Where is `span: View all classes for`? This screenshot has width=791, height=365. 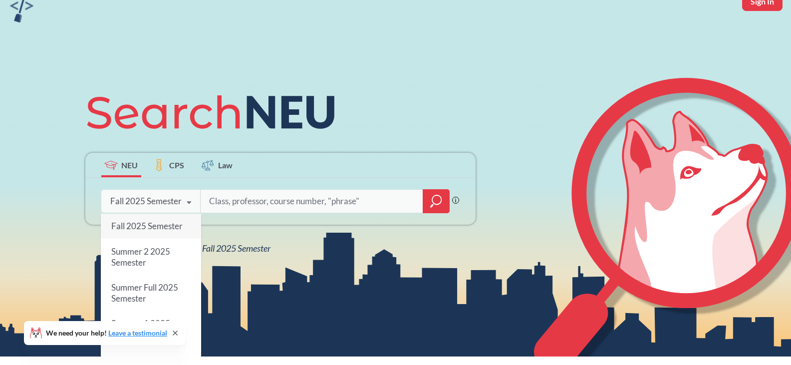 span: View all classes for is located at coordinates (190, 248).